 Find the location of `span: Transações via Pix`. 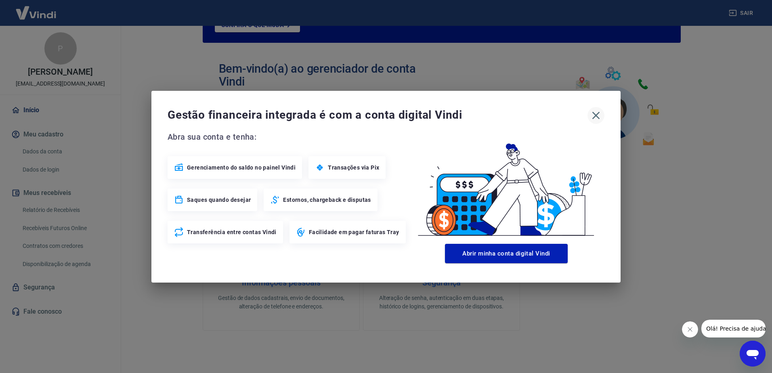

span: Transações via Pix is located at coordinates (353, 168).